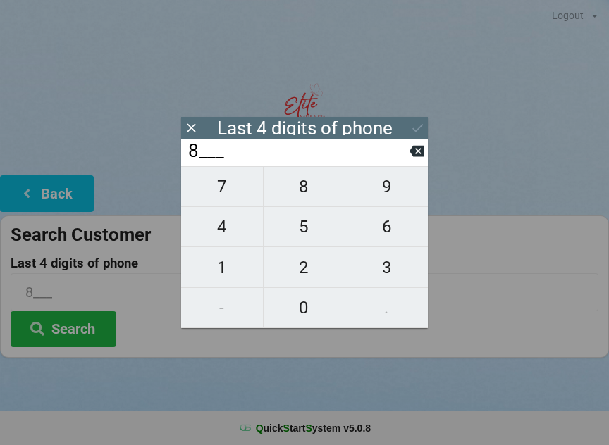 This screenshot has height=445, width=609. Describe the element at coordinates (386, 227) in the screenshot. I see `button: 6` at that location.